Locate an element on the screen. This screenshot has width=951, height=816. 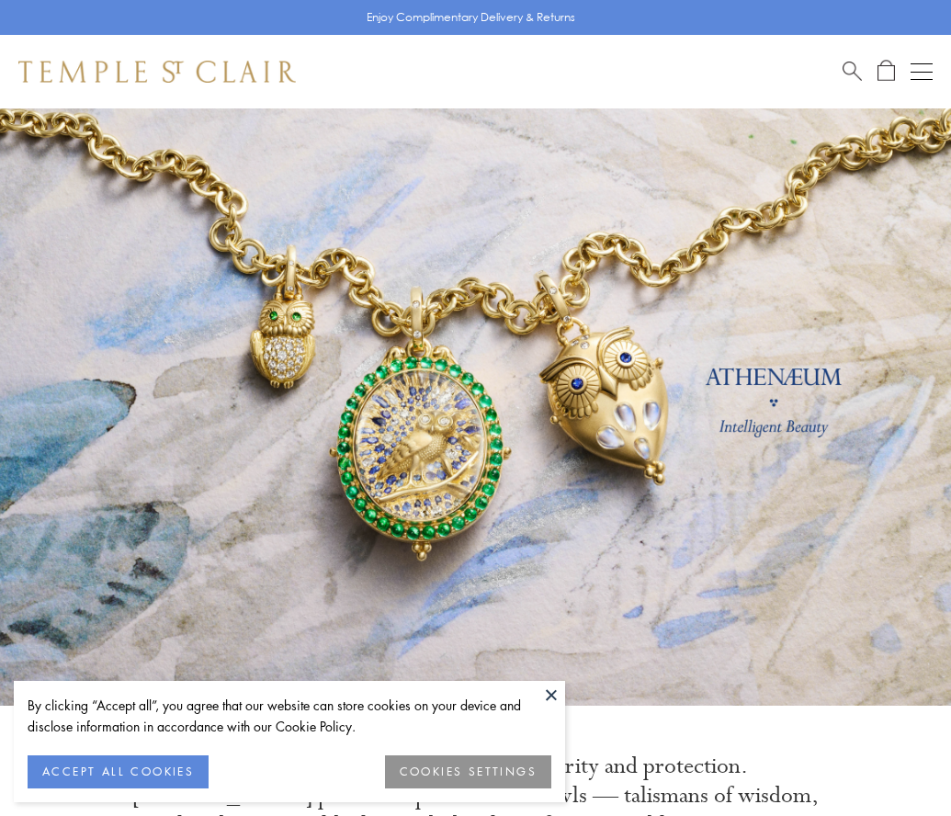
button: ACCEPT ALL COOKIES is located at coordinates (118, 772).